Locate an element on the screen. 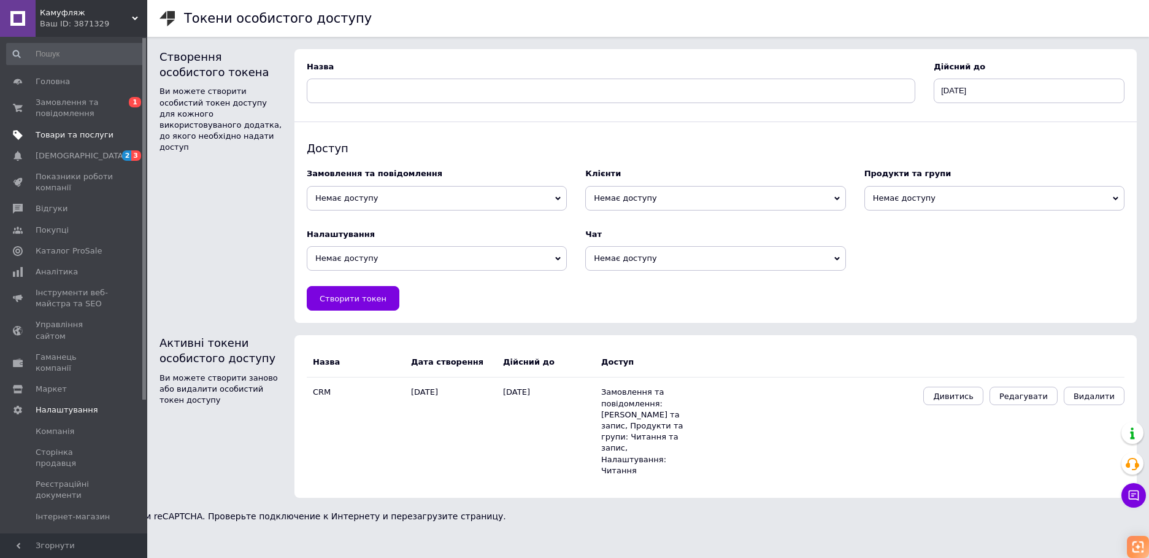 This screenshot has height=558, width=1149. span: 1 is located at coordinates (135, 102).